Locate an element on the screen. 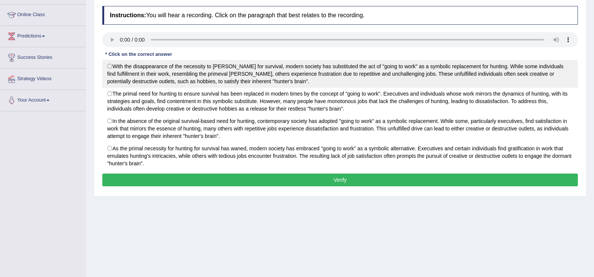 This screenshot has height=277, width=594. a: Predictions is located at coordinates (43, 35).